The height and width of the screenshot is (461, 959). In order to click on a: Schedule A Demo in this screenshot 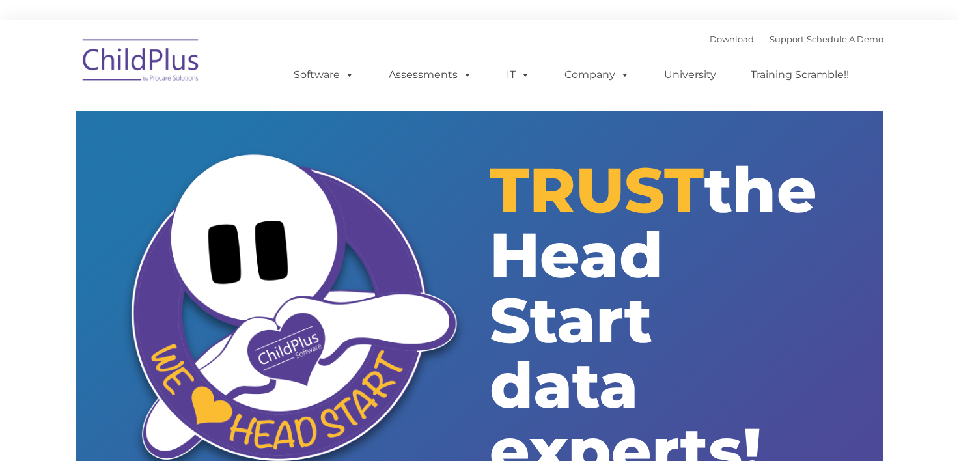, I will do `click(845, 39)`.